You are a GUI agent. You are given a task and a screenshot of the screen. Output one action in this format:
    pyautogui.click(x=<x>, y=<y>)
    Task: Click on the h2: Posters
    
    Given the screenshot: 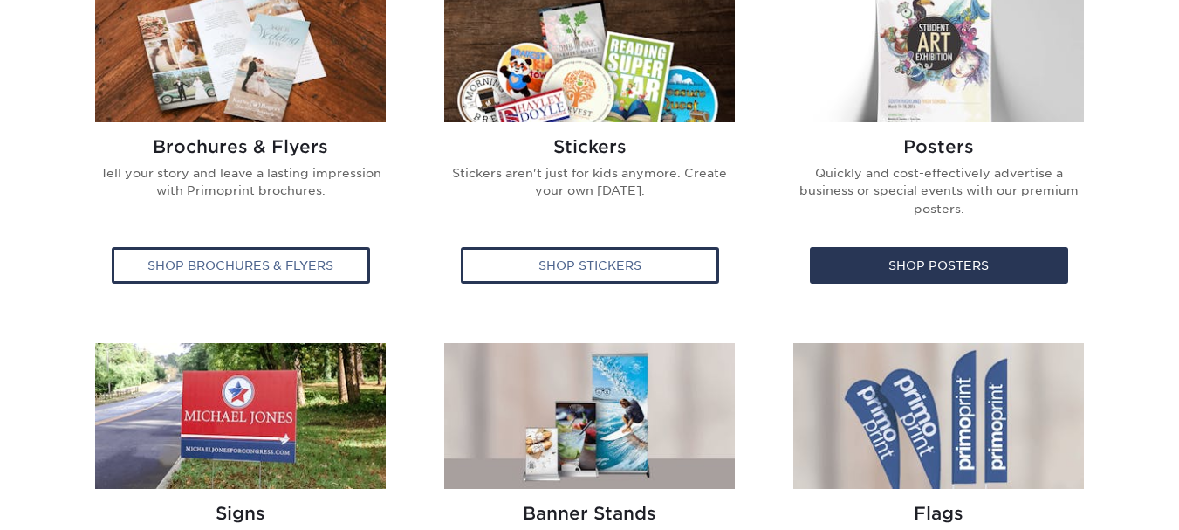 What is the action you would take?
    pyautogui.click(x=939, y=147)
    